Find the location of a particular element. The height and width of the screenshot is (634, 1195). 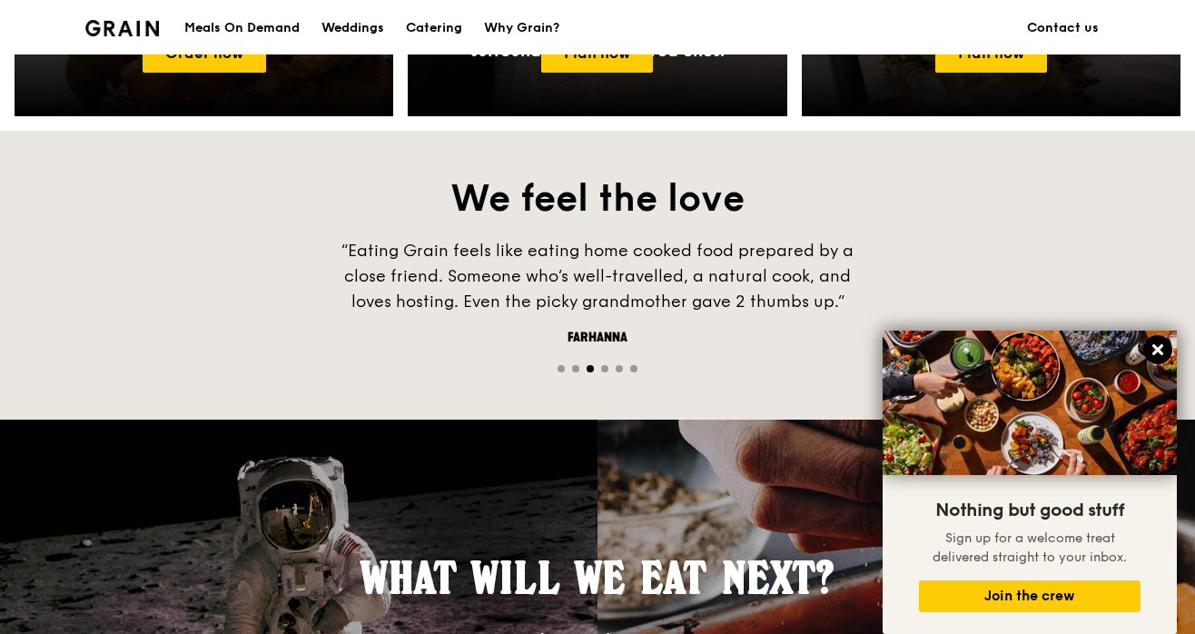

span: Nothing but good stuff is located at coordinates (1030, 510).